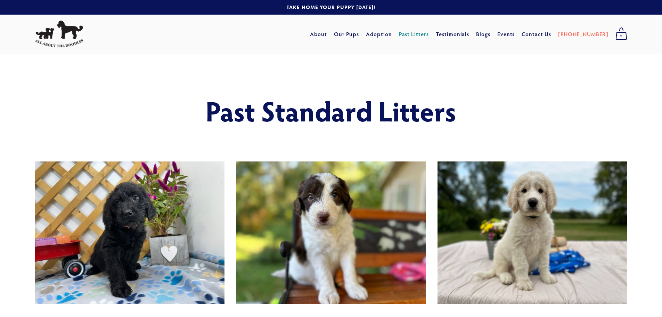  What do you see at coordinates (347, 34) in the screenshot?
I see `a: Our Pups` at bounding box center [347, 34].